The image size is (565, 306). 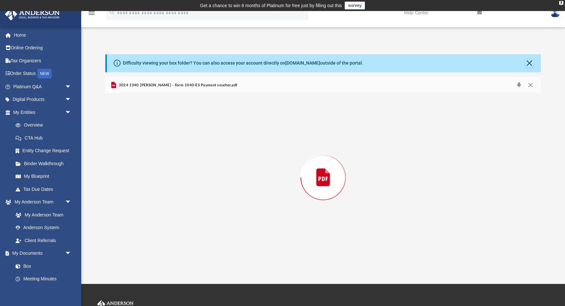 What do you see at coordinates (32, 14) in the screenshot?
I see `img: Anderson Advisors Platinum Portal` at bounding box center [32, 14].